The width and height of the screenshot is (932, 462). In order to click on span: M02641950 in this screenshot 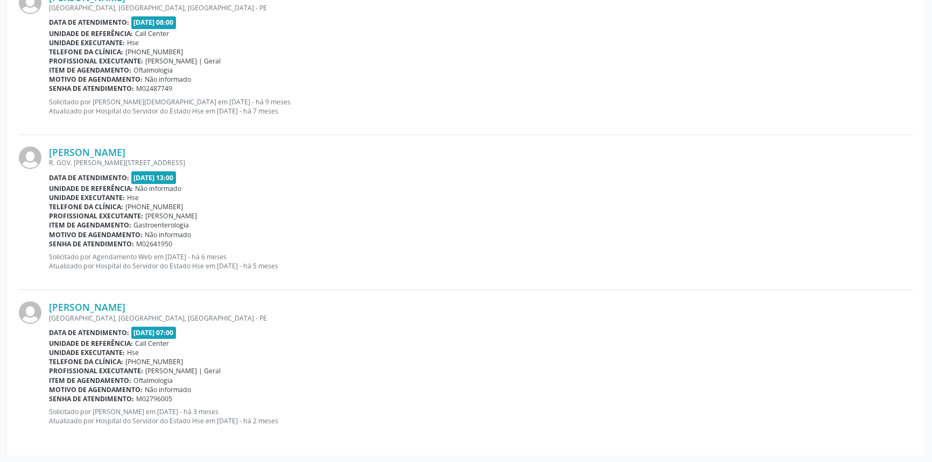, I will do `click(154, 244)`.